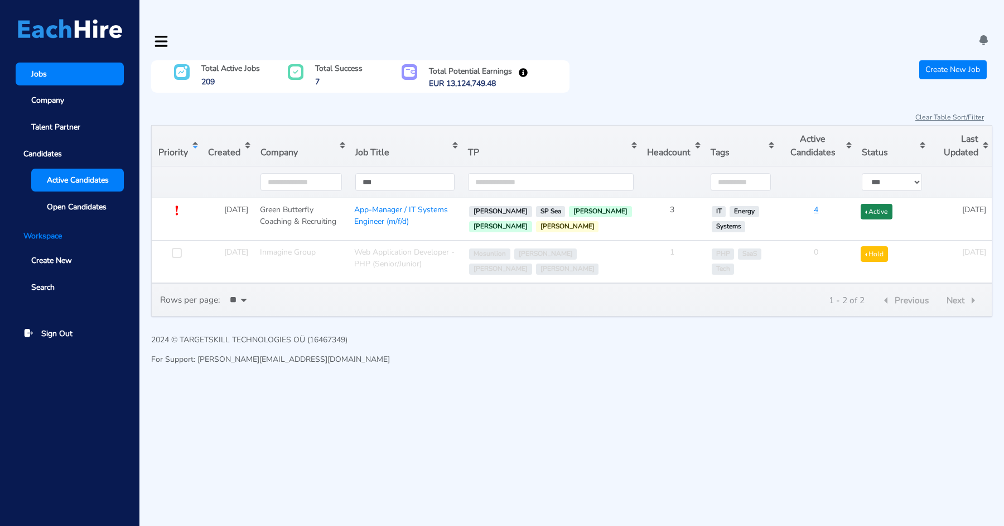 Image resolution: width=1004 pixels, height=526 pixels. What do you see at coordinates (669, 224) in the screenshot?
I see `span: 3` at bounding box center [669, 224].